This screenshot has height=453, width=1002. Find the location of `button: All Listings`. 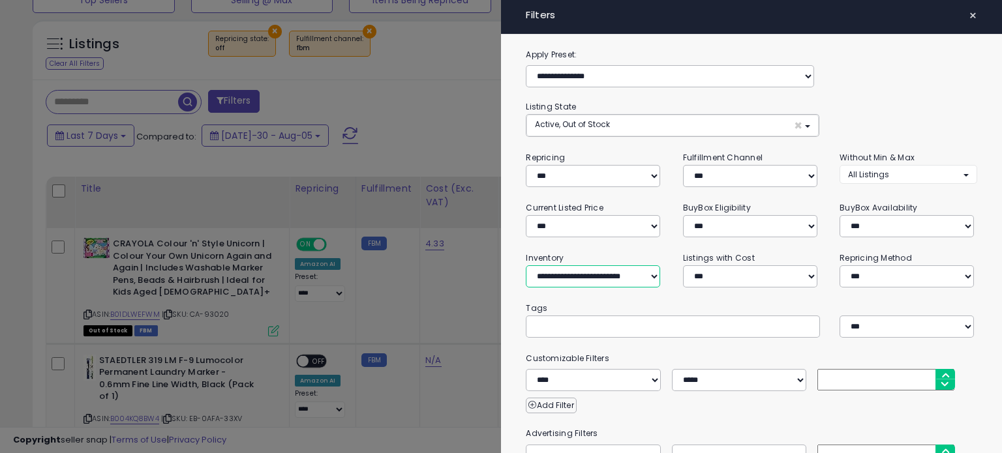

button: All Listings is located at coordinates (908, 174).